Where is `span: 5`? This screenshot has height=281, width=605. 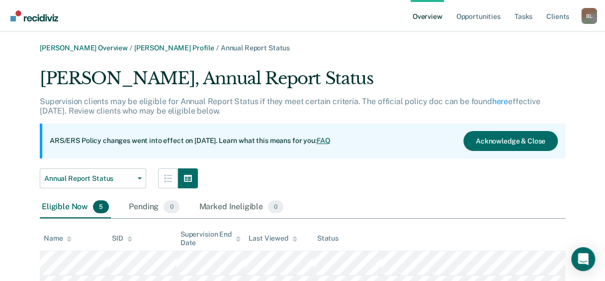 span: 5 is located at coordinates (101, 206).